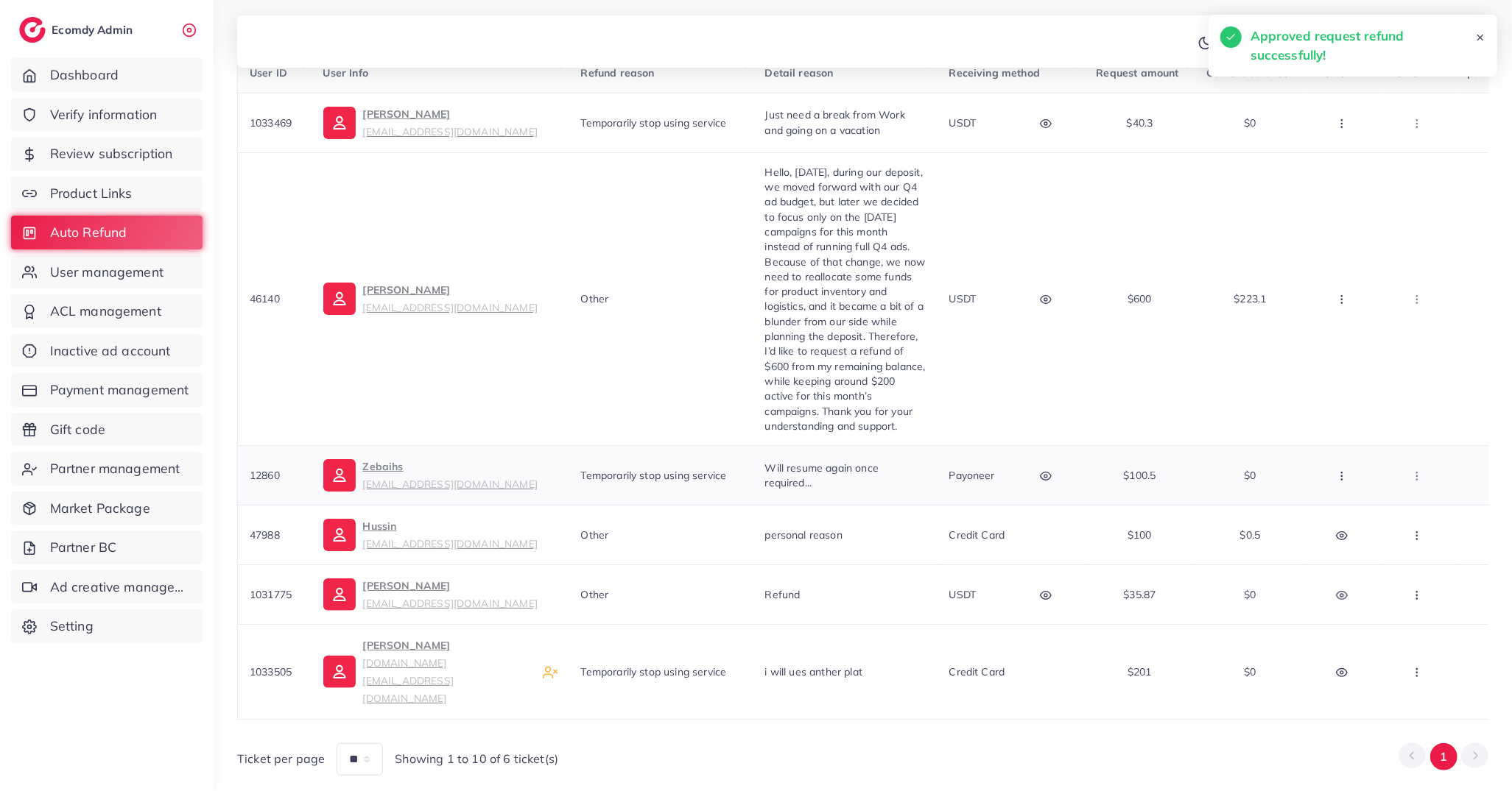 This screenshot has width=1512, height=791. What do you see at coordinates (271, 672) in the screenshot?
I see `span: 1033505` at bounding box center [271, 672].